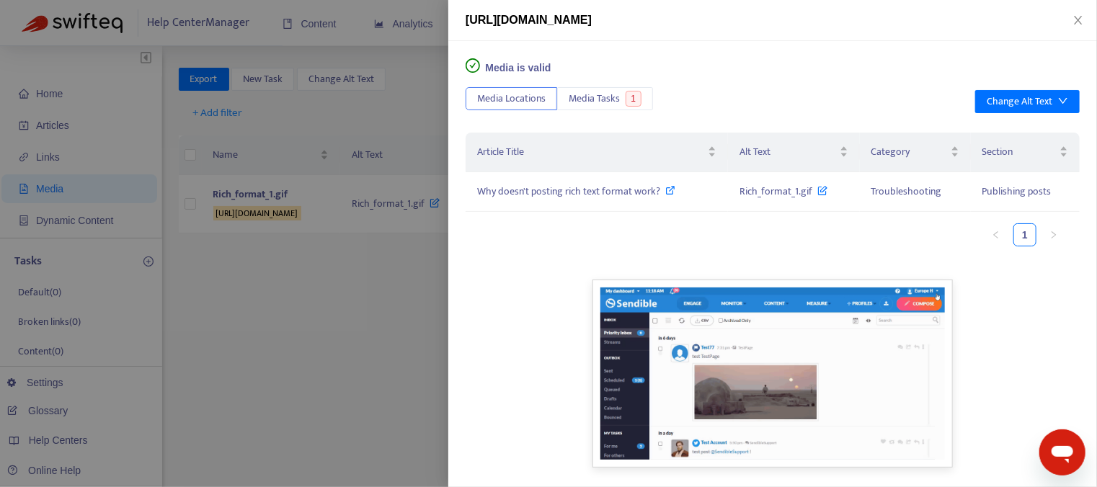 This screenshot has width=1097, height=487. Describe the element at coordinates (1027, 102) in the screenshot. I see `button: Change Alt Text` at that location.